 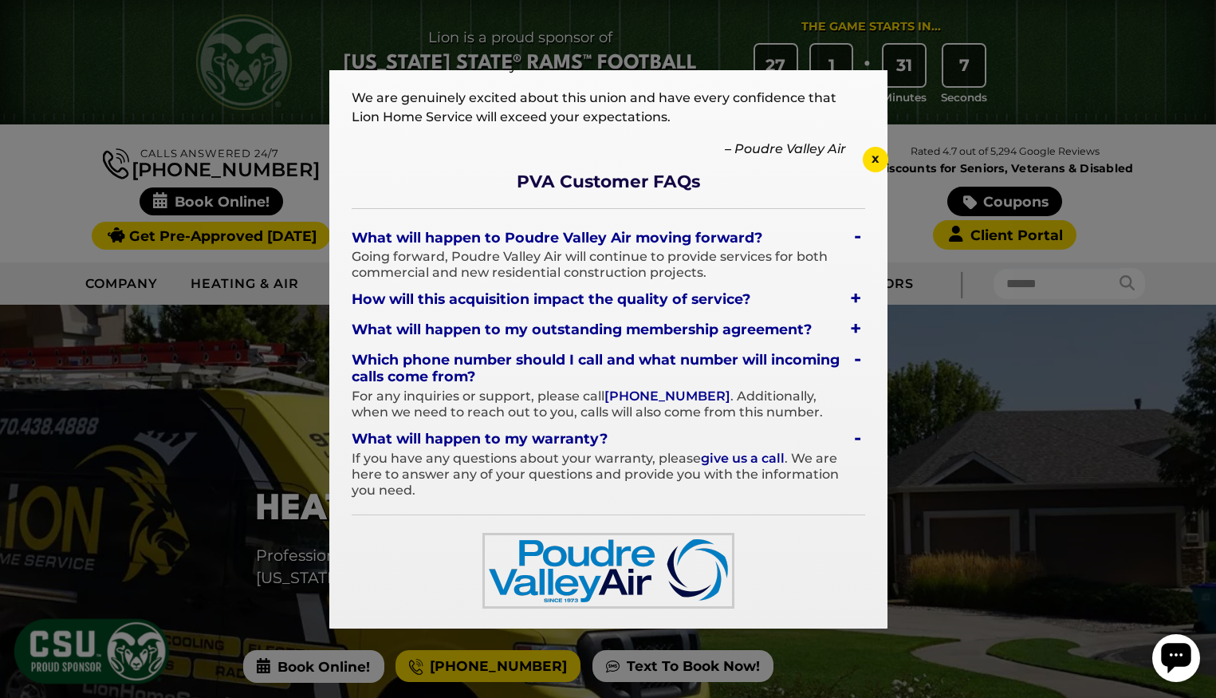 What do you see at coordinates (553, 299) in the screenshot?
I see `span: How will this acquisition impact the quality of service?` at bounding box center [553, 299].